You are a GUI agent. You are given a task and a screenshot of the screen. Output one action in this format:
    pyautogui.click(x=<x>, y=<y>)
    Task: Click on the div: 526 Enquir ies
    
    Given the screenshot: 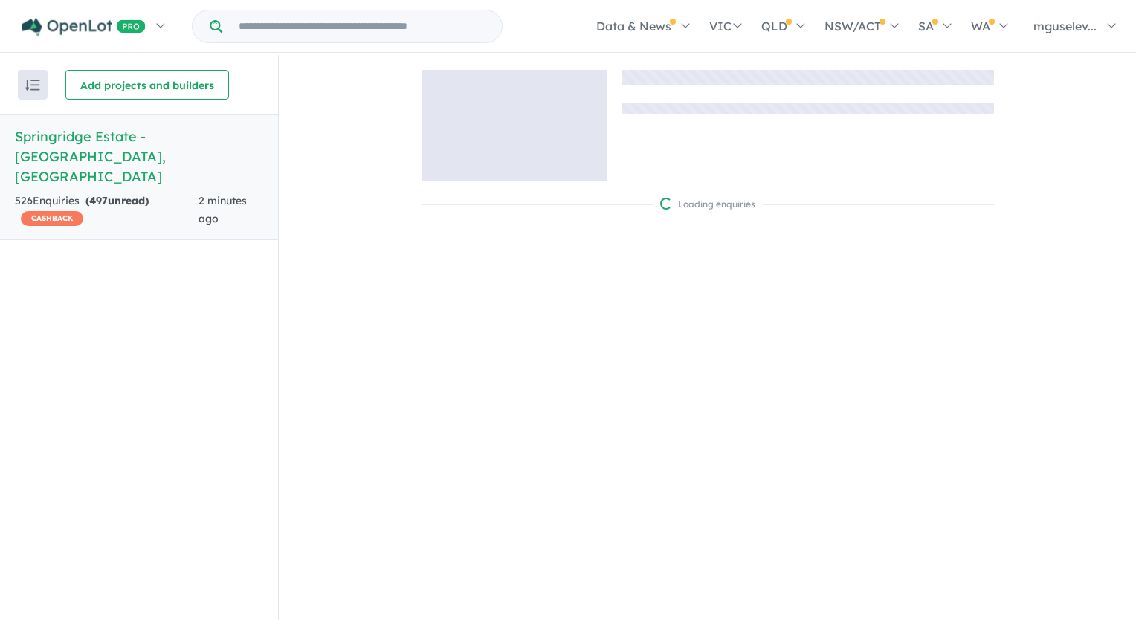 What is the action you would take?
    pyautogui.click(x=106, y=210)
    